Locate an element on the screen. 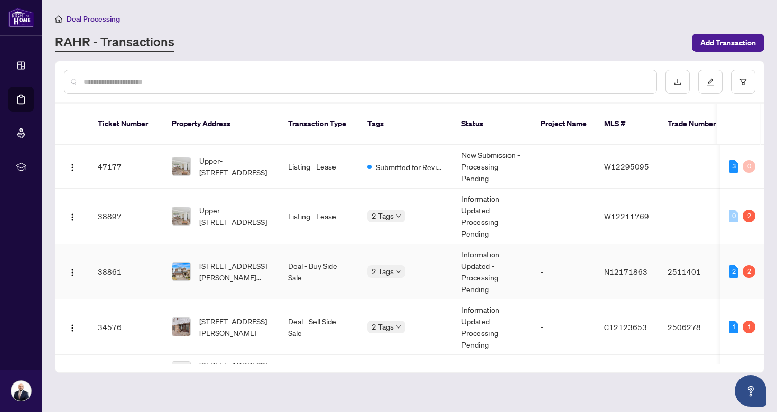  button: Open asap is located at coordinates (750, 391).